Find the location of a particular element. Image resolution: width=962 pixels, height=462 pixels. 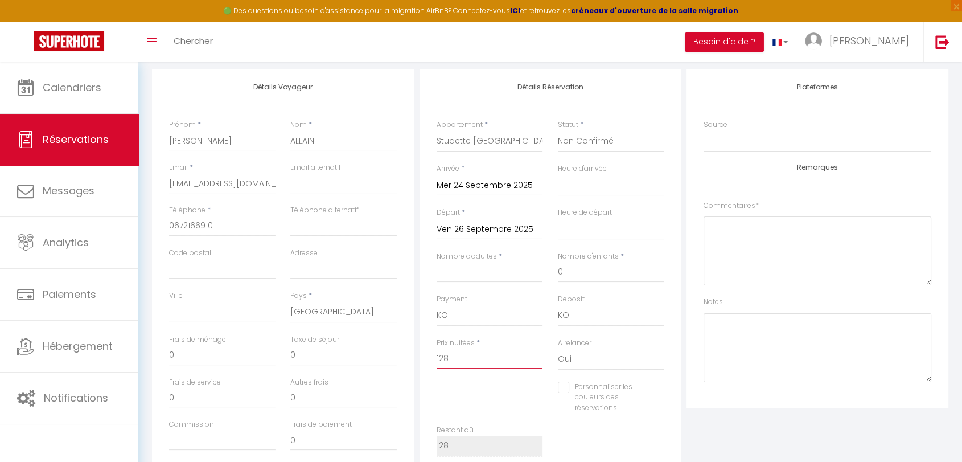

label: Prix nuitées is located at coordinates (455, 343).